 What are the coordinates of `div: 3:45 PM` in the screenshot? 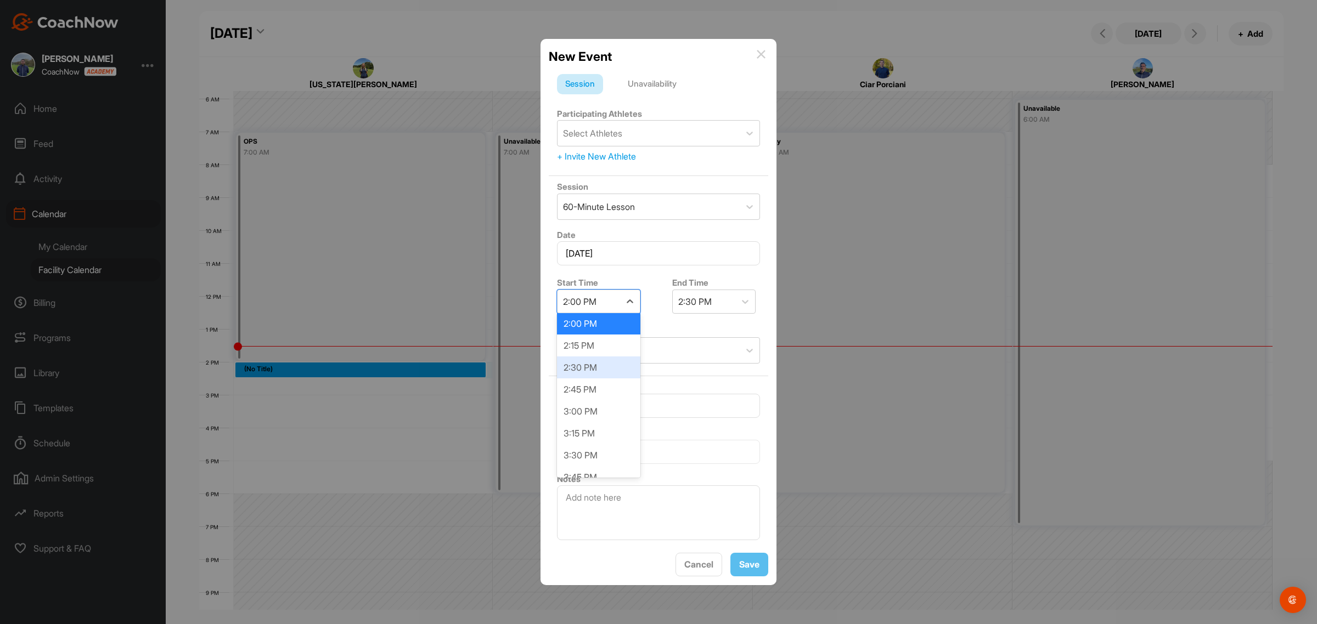 It's located at (599, 477).